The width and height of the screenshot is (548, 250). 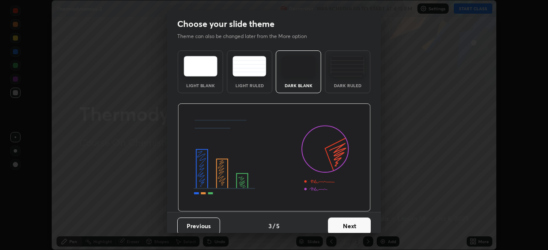 I want to click on img: lightRuledTheme.5fabf969.svg, so click(x=249, y=66).